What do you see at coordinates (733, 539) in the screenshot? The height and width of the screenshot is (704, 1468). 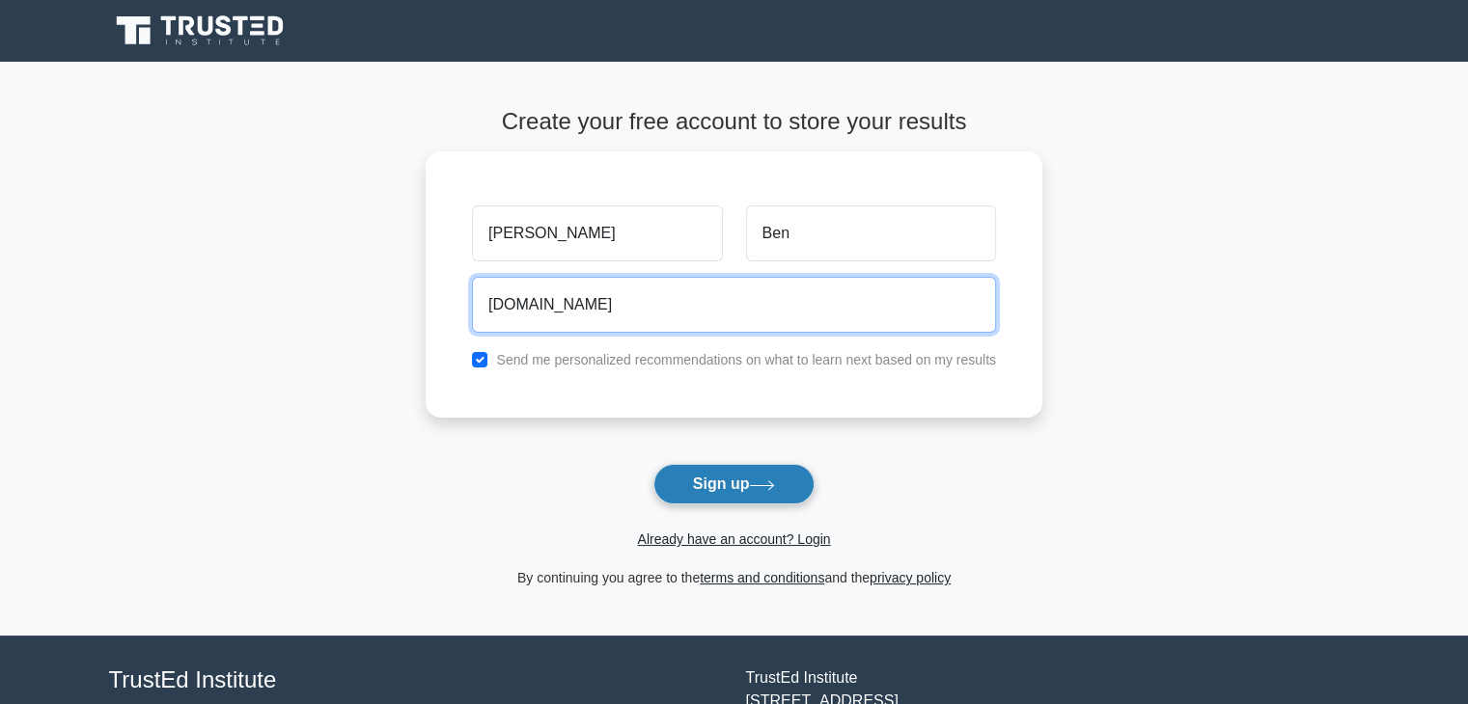 I see `a: Already have an account? Login` at bounding box center [733, 539].